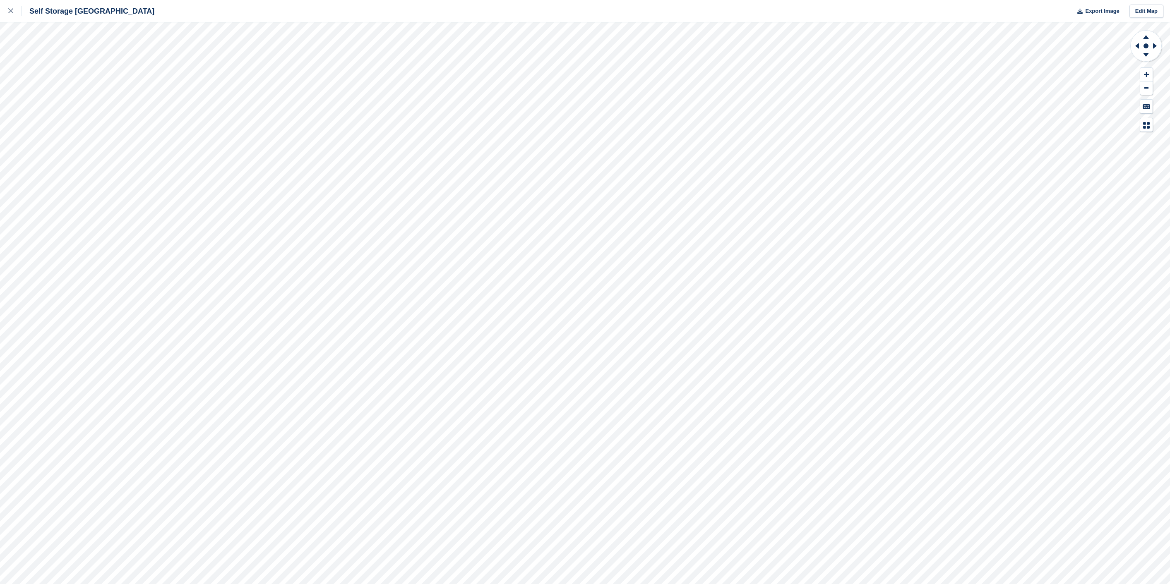 The width and height of the screenshot is (1170, 584). Describe the element at coordinates (1146, 11) in the screenshot. I see `a: Edit Map` at that location.